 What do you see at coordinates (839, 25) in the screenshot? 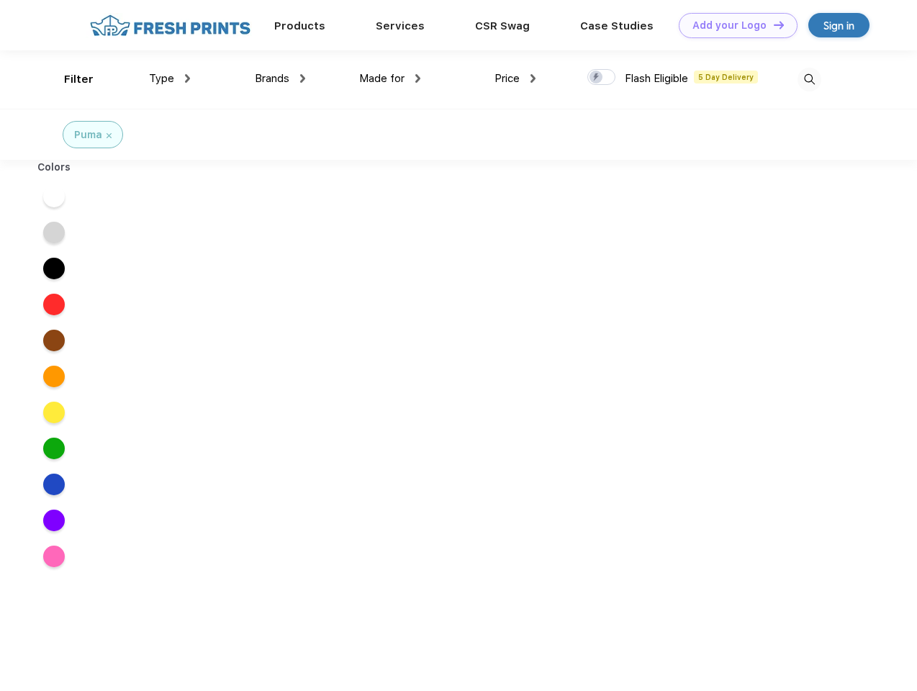
I see `div: Sign in` at bounding box center [839, 25].